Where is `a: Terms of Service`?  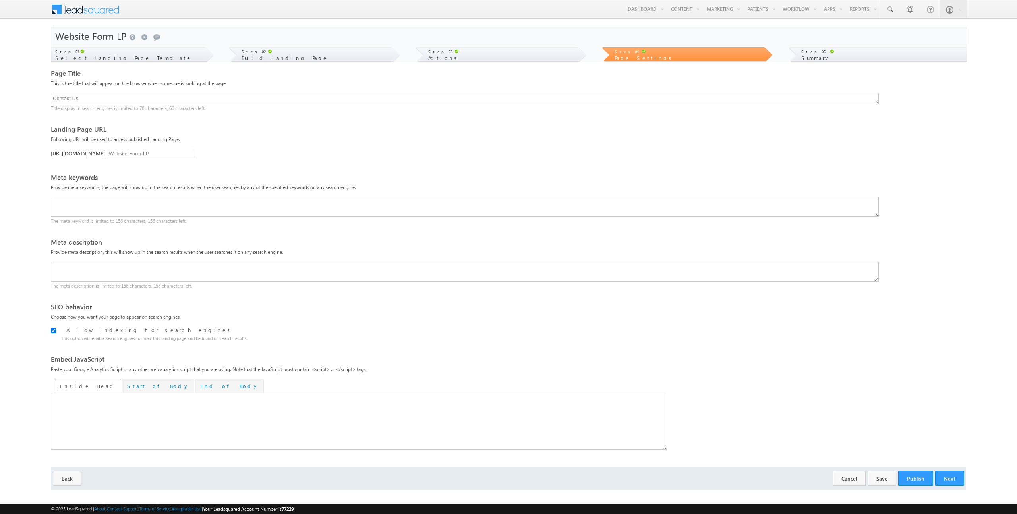
a: Terms of Service is located at coordinates (155, 509).